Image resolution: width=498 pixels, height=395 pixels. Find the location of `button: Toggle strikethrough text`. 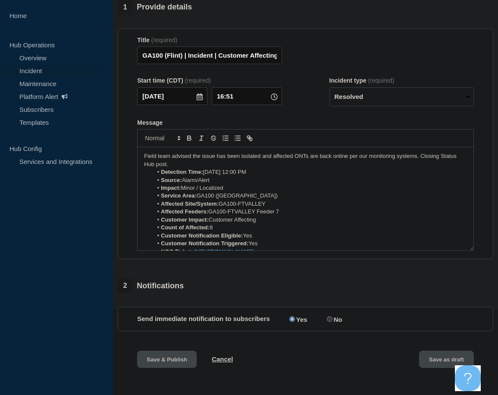

button: Toggle strikethrough text is located at coordinates (213, 138).